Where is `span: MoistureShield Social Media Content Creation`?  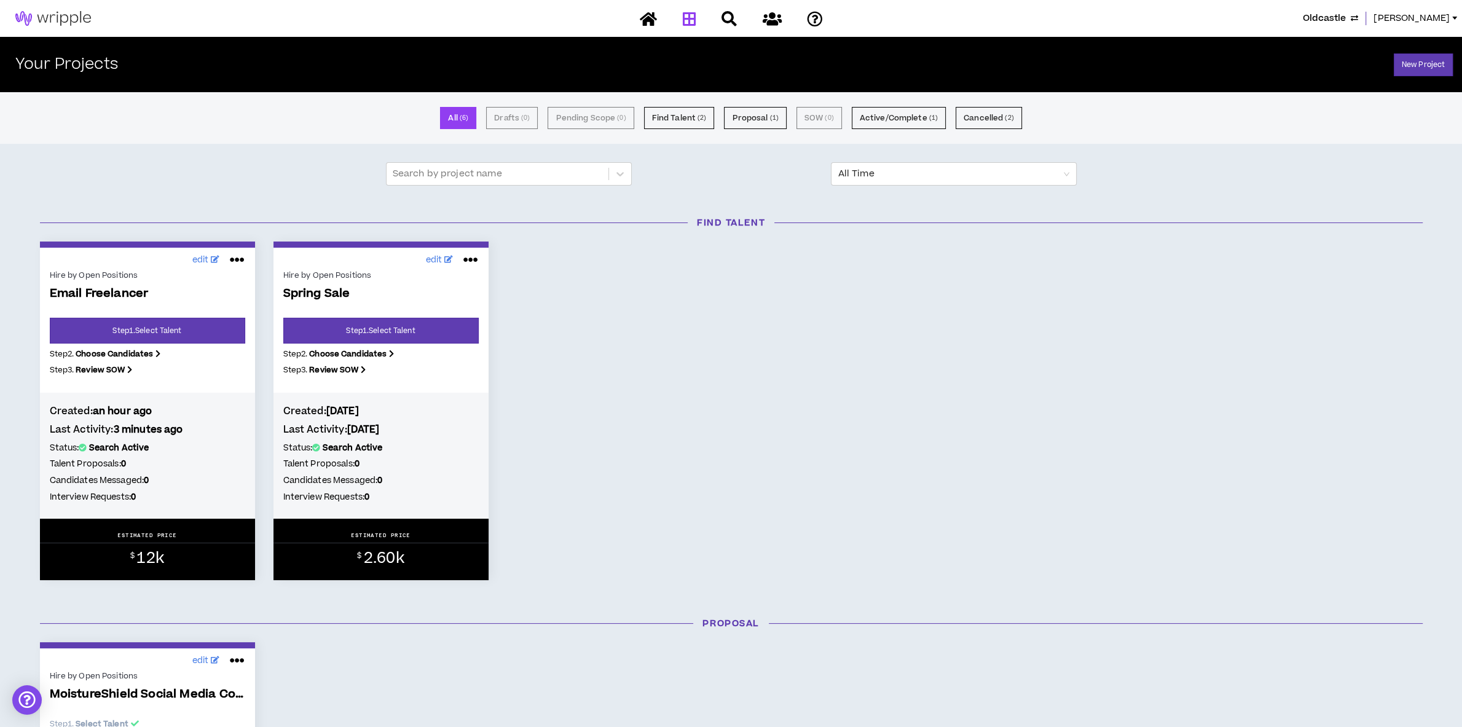
span: MoistureShield Social Media Content Creation is located at coordinates (147, 694).